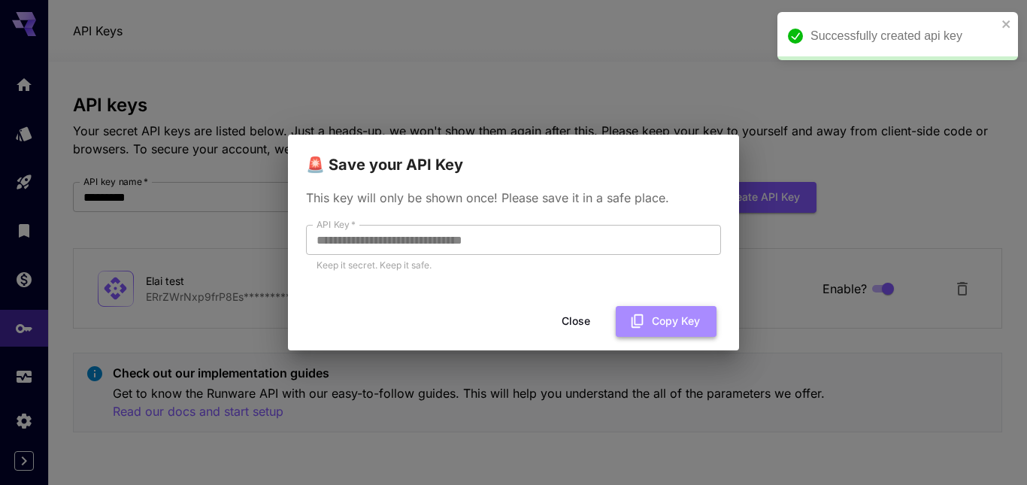  Describe the element at coordinates (576, 321) in the screenshot. I see `button: Close` at that location.